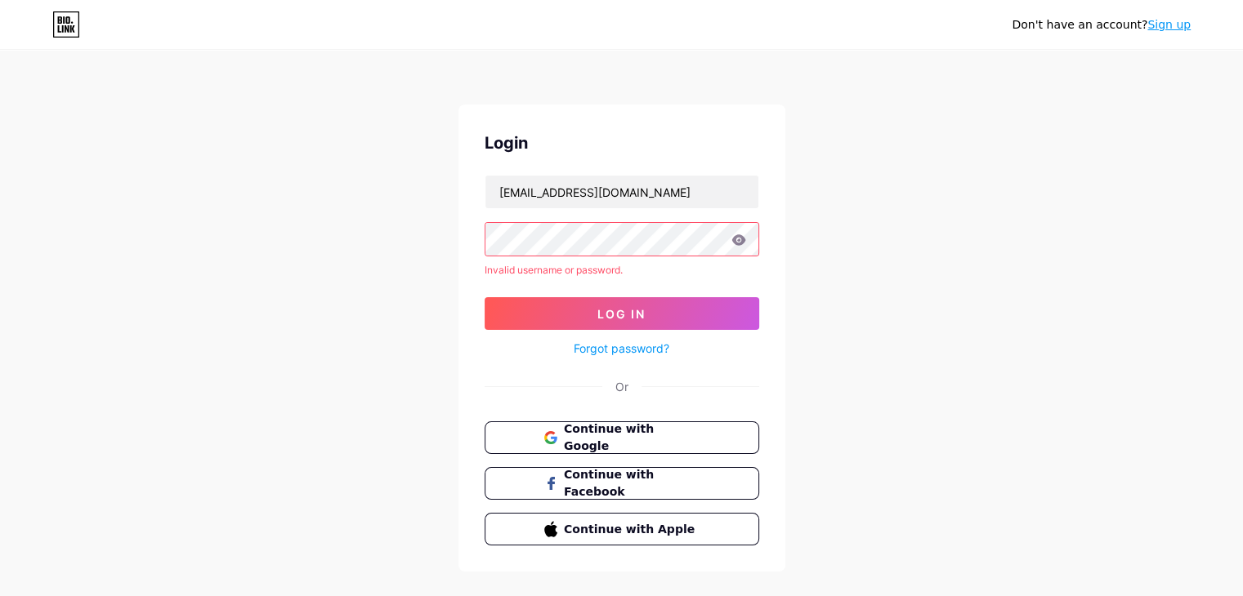 Image resolution: width=1243 pixels, height=596 pixels. What do you see at coordinates (622, 386) in the screenshot?
I see `div: Or` at bounding box center [622, 386].